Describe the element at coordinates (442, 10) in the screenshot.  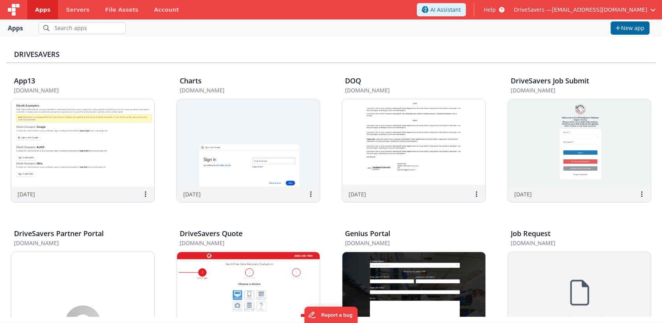
I see `button: AI Assistant` at that location.